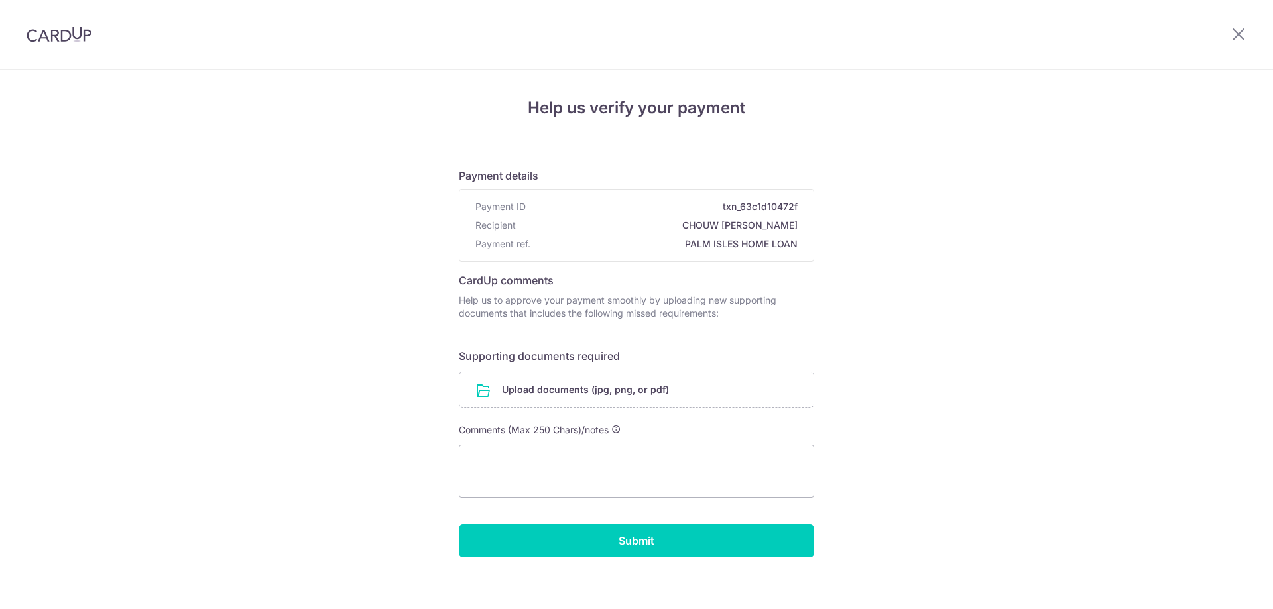 The height and width of the screenshot is (609, 1273). What do you see at coordinates (664, 207) in the screenshot?
I see `span: txn_63c1d10472f` at bounding box center [664, 207].